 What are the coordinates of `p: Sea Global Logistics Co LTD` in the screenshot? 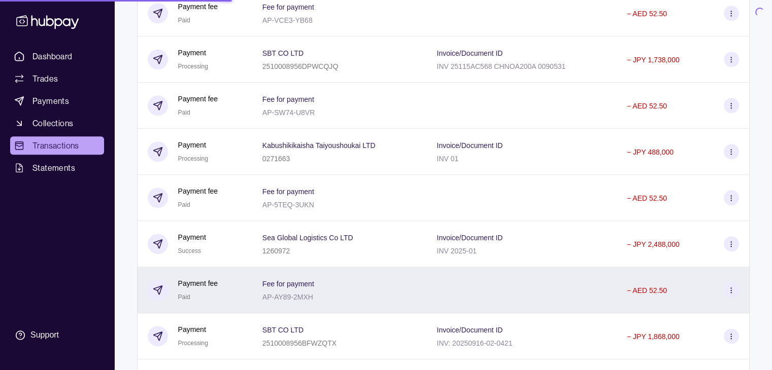 It's located at (308, 238).